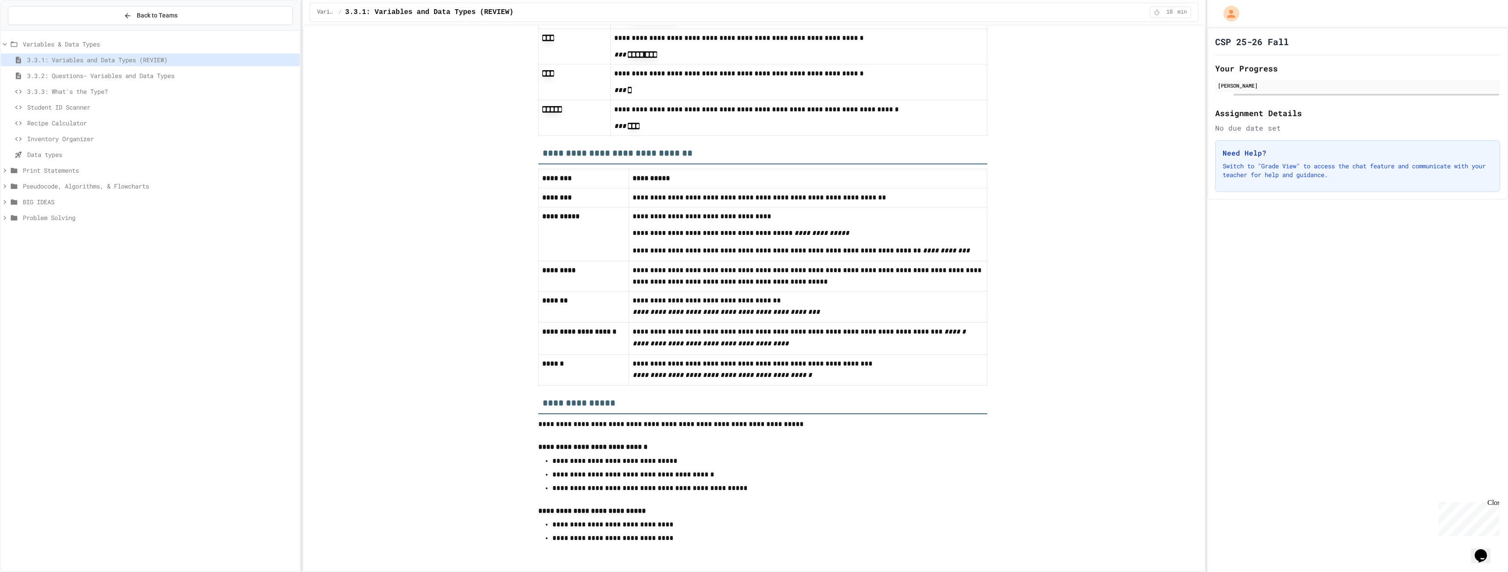 This screenshot has height=572, width=1508. Describe the element at coordinates (160, 202) in the screenshot. I see `span: BIG IDEAS` at that location.